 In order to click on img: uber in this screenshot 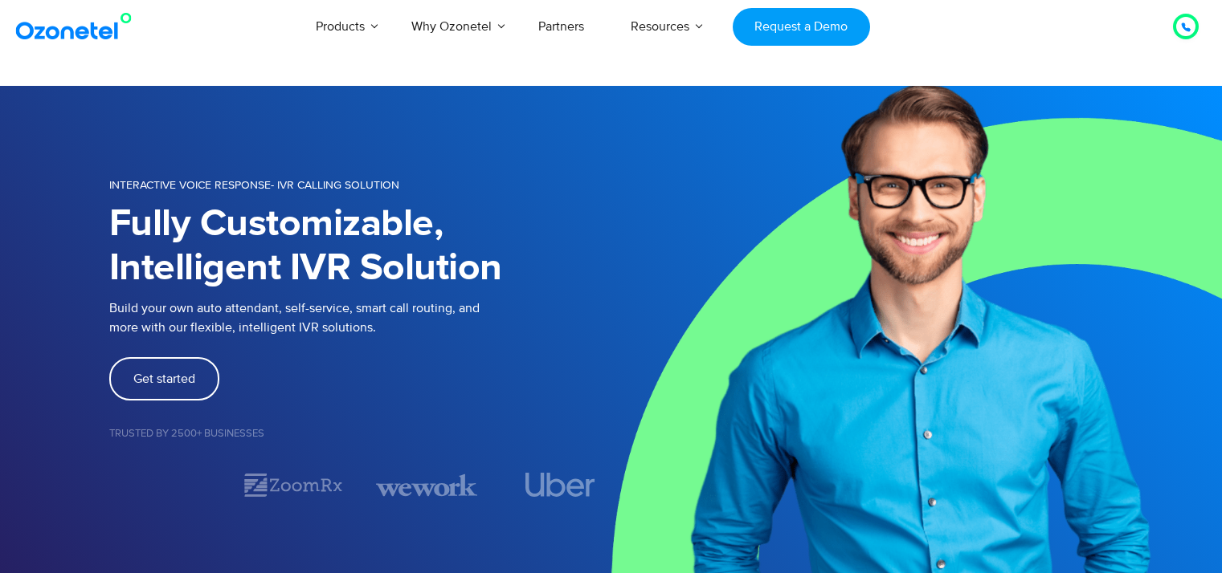, I will do `click(560, 485)`.